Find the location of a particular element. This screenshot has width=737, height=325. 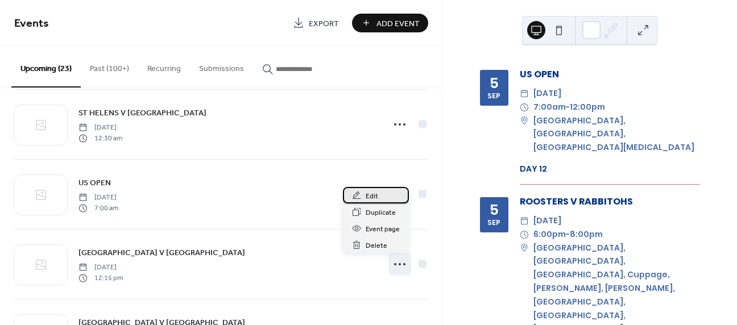

a: Export is located at coordinates (316, 23).